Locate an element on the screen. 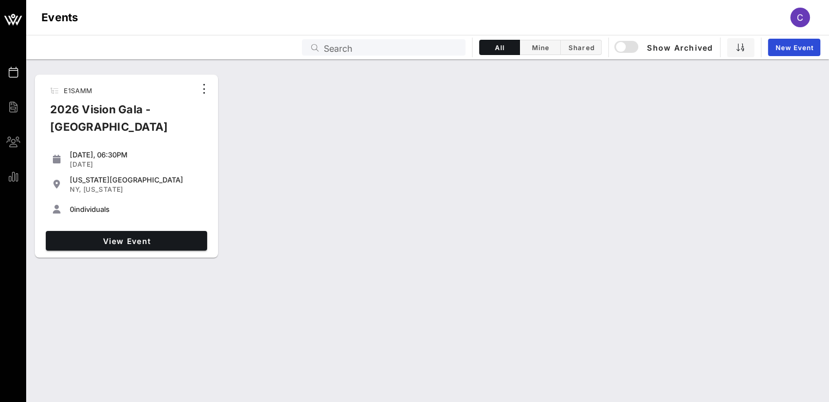 This screenshot has width=829, height=402. span: Show Archived is located at coordinates (664, 47).